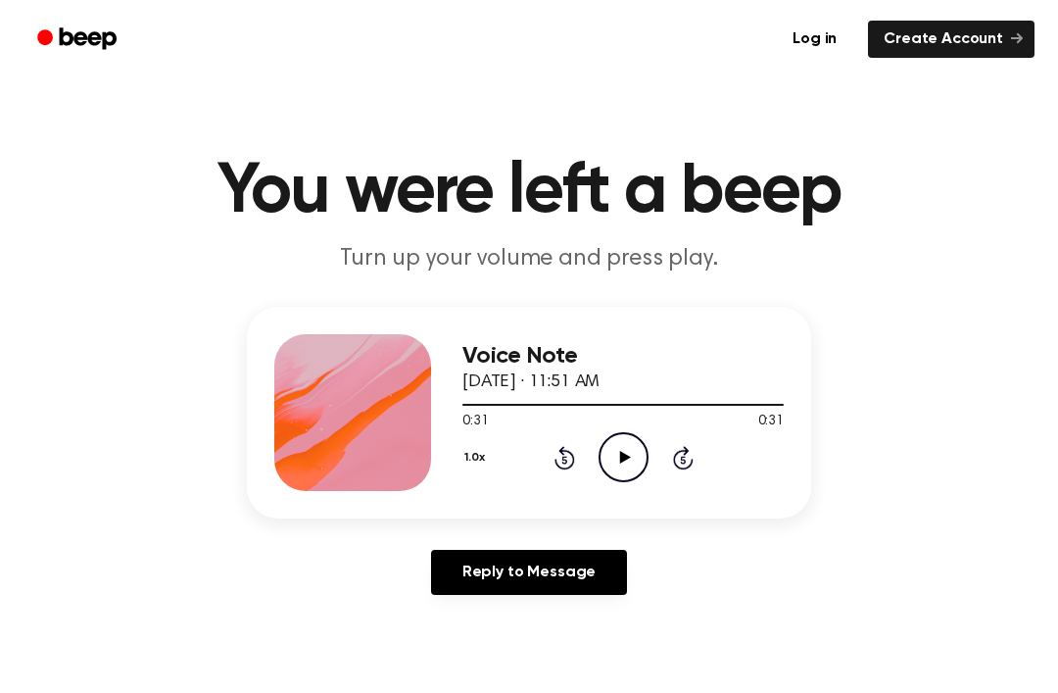 This screenshot has height=693, width=1058. Describe the element at coordinates (477, 457) in the screenshot. I see `button: 1.0x` at that location.